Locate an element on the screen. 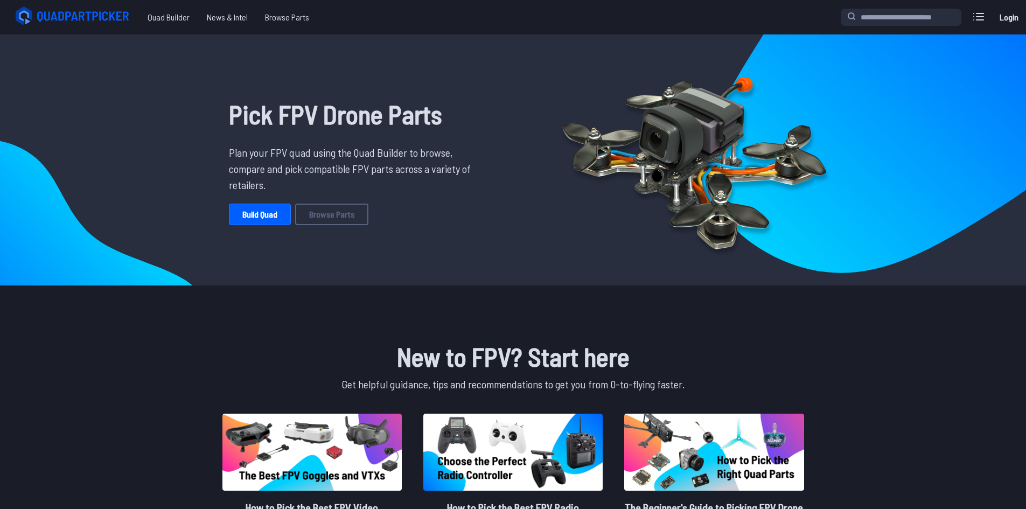 This screenshot has width=1026, height=509. a: Login is located at coordinates (1009, 17).